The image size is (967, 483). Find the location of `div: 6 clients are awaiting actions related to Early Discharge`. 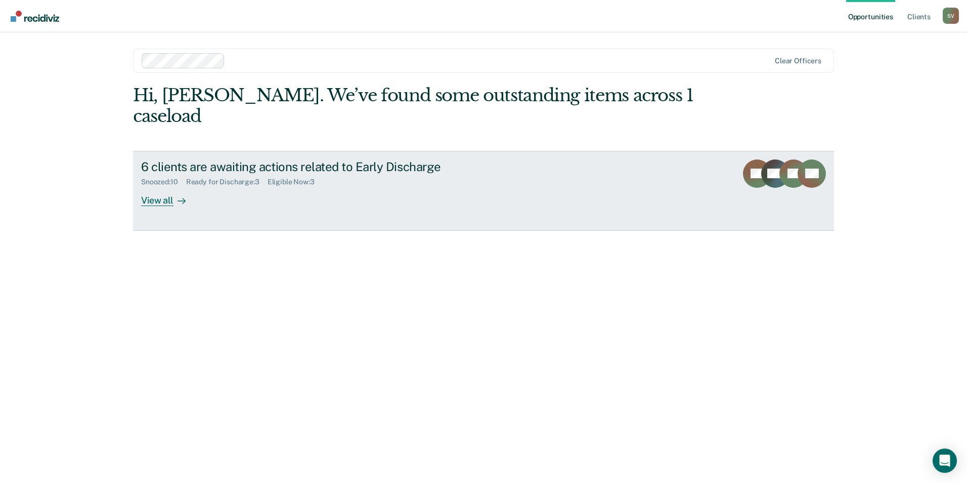

div: 6 clients are awaiting actions related to Early Discharge is located at coordinates (319, 166).